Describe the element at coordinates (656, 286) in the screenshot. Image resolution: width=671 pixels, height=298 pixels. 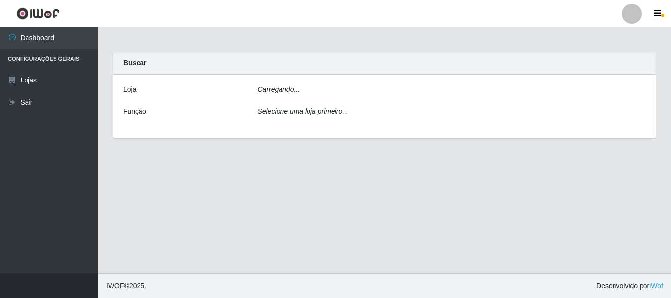
I see `a: iWof` at that location.